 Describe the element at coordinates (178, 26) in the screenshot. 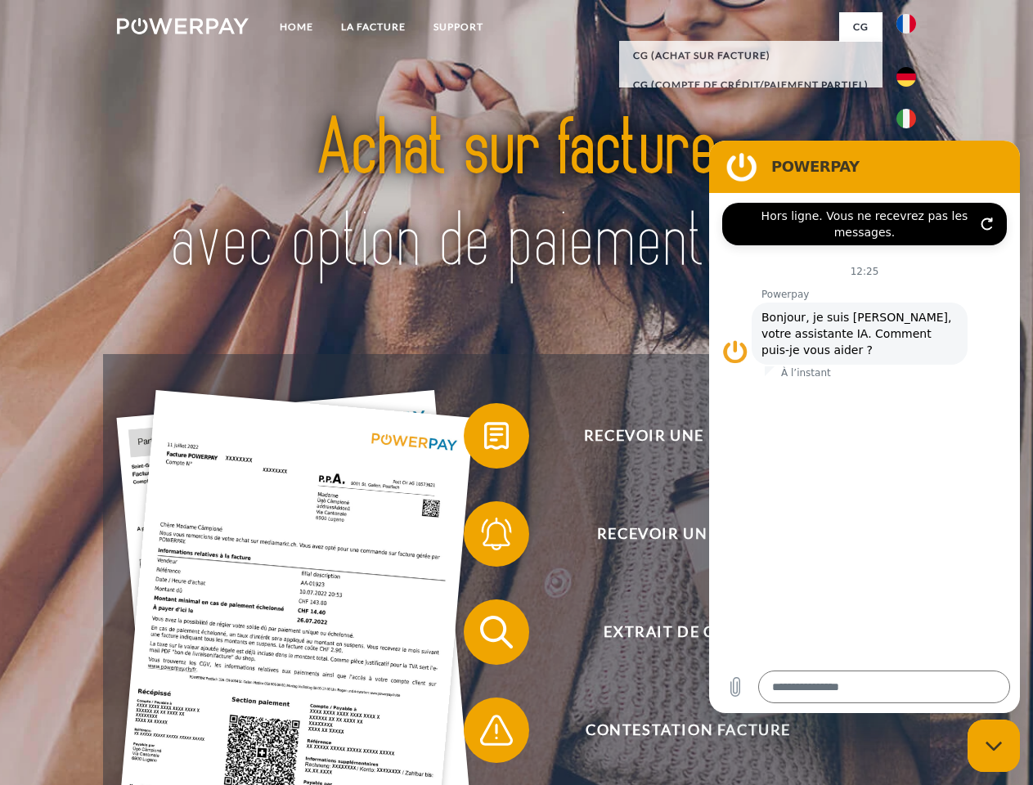

I see `h2: POWERPAY` at that location.